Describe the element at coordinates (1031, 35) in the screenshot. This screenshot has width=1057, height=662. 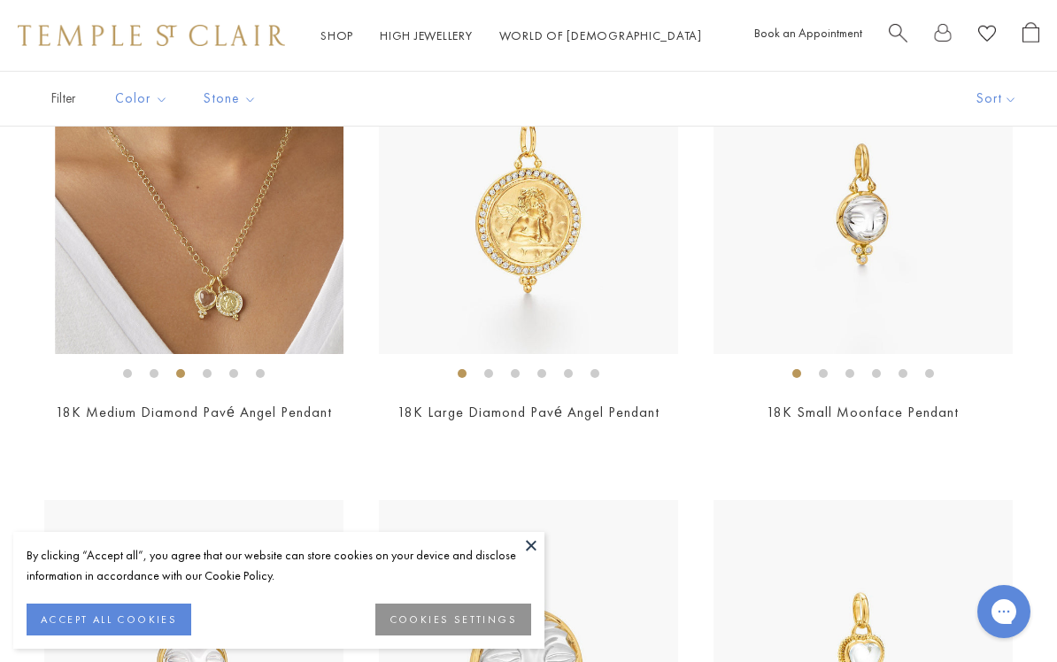
I see `a: Open Shopping Bag` at that location.